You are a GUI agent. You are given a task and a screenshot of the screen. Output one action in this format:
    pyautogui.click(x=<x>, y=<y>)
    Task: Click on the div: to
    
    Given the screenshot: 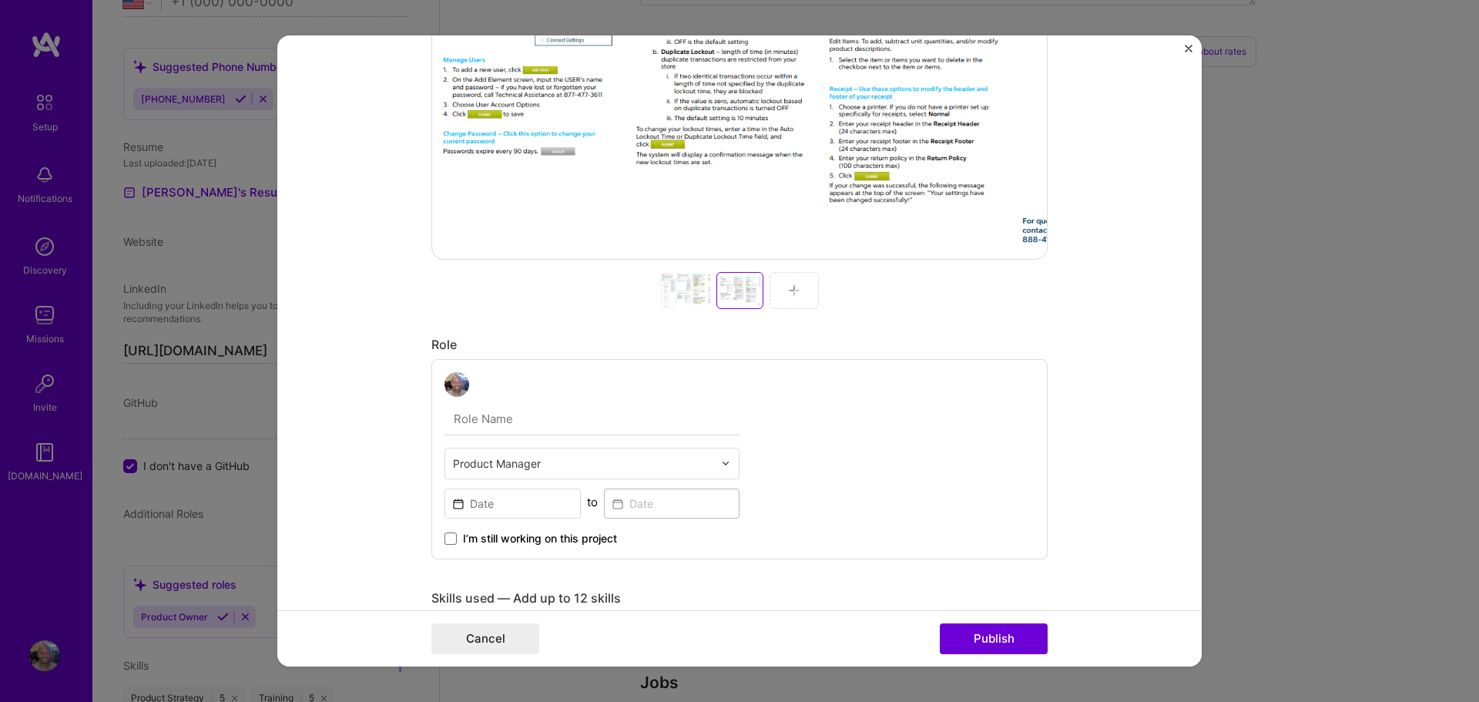 What is the action you would take?
    pyautogui.click(x=592, y=501)
    